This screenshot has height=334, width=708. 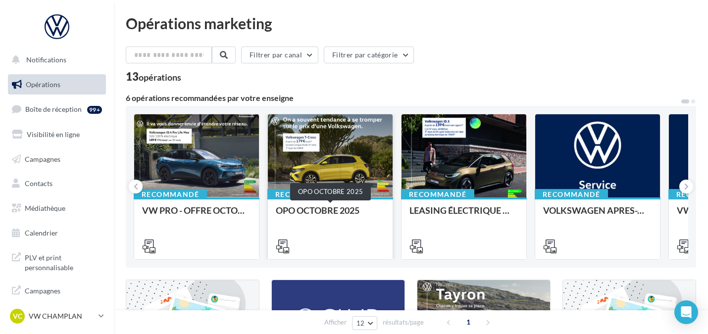 What do you see at coordinates (57, 159) in the screenshot?
I see `a: Campagnes` at bounding box center [57, 159].